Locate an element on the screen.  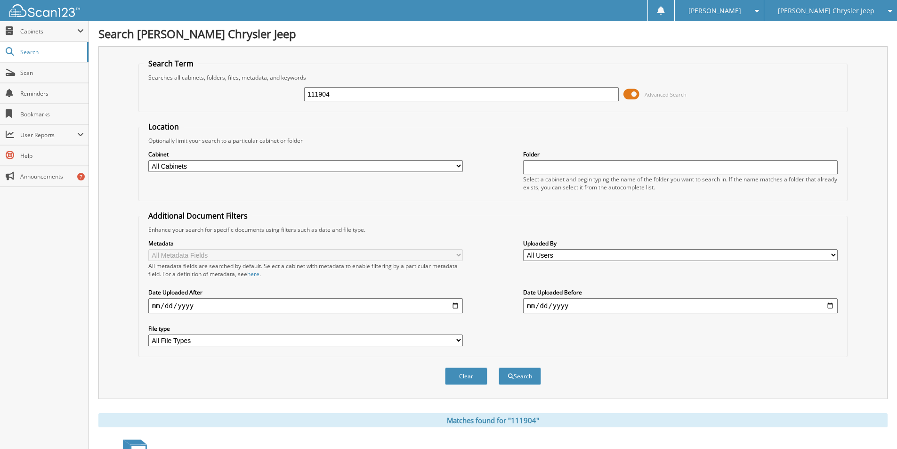
label: Uploaded By is located at coordinates (680, 243).